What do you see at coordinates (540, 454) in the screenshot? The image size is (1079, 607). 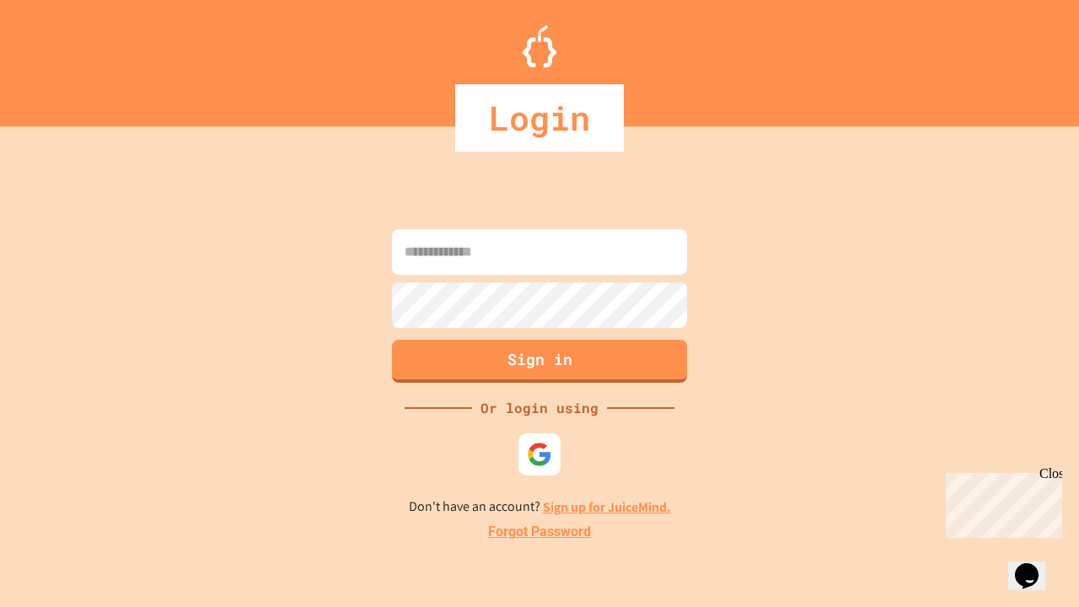 I see `img: google-icon.svg` at bounding box center [540, 454].